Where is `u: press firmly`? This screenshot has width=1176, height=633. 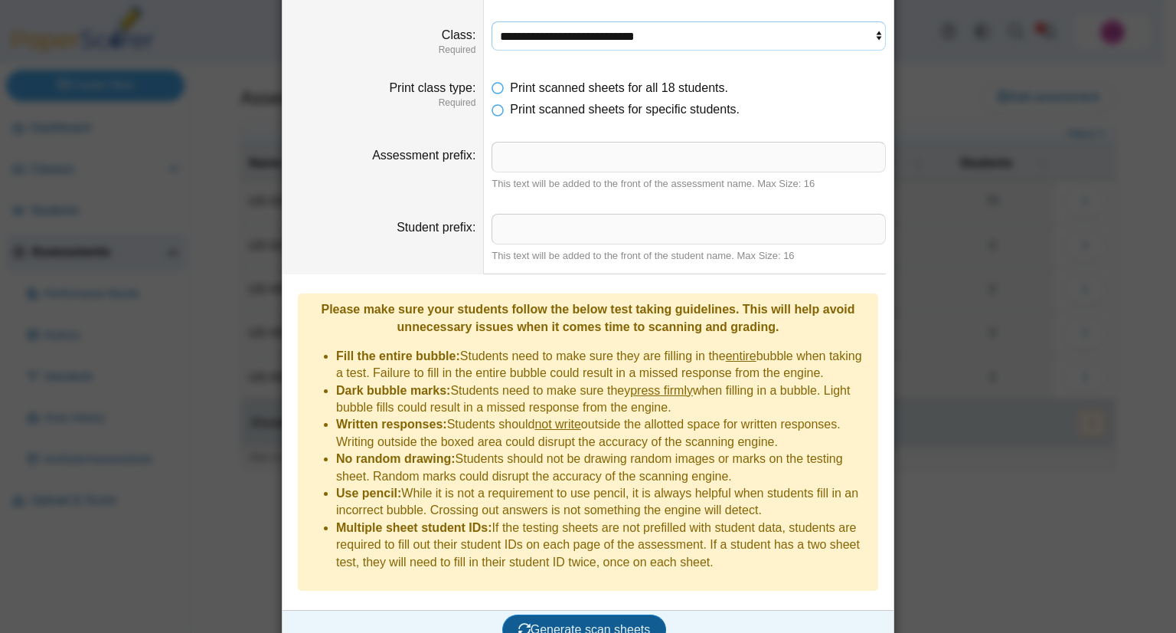 u: press firmly is located at coordinates (662, 390).